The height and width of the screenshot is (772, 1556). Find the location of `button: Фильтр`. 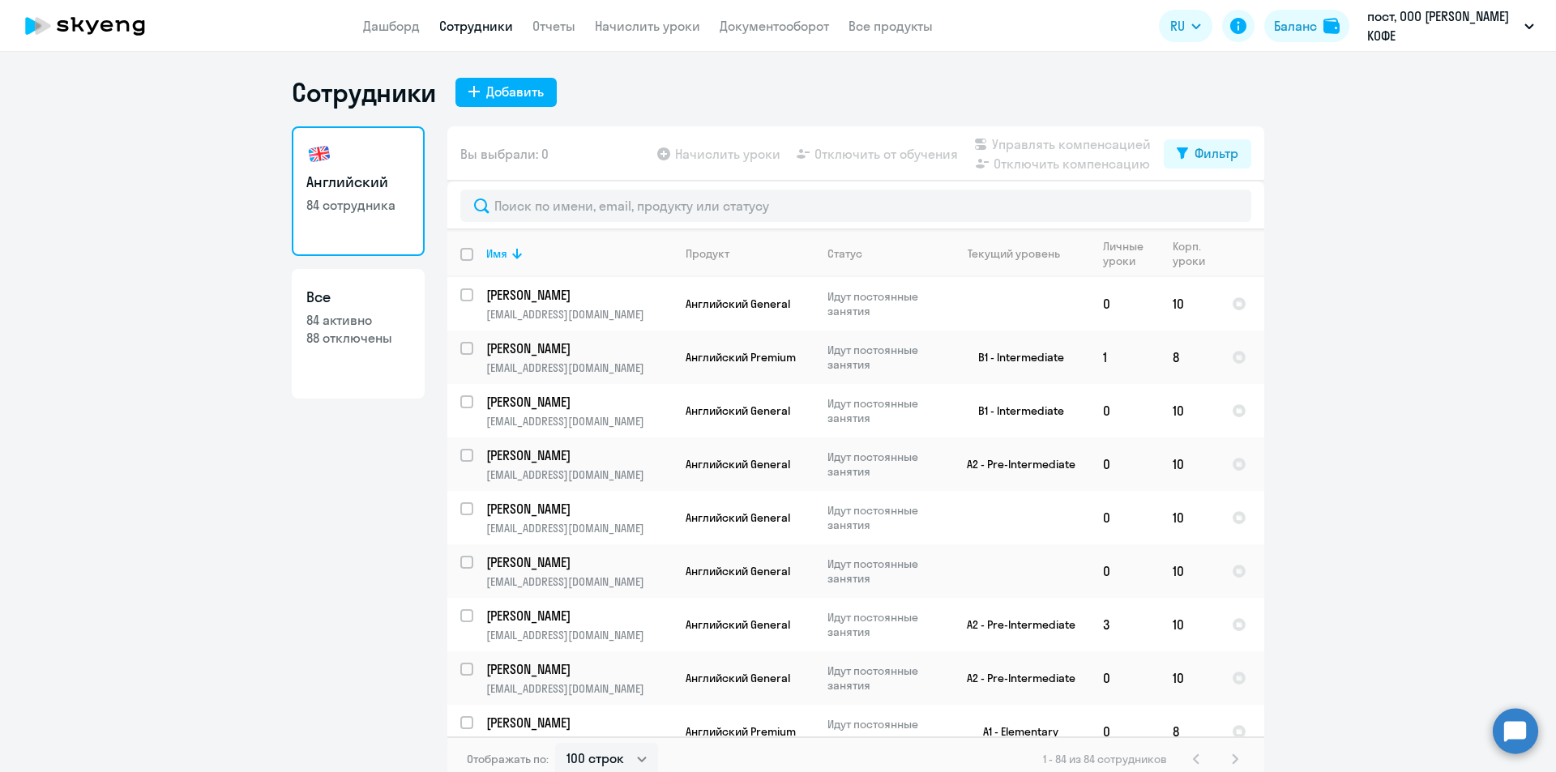

button: Фильтр is located at coordinates (1207, 154).